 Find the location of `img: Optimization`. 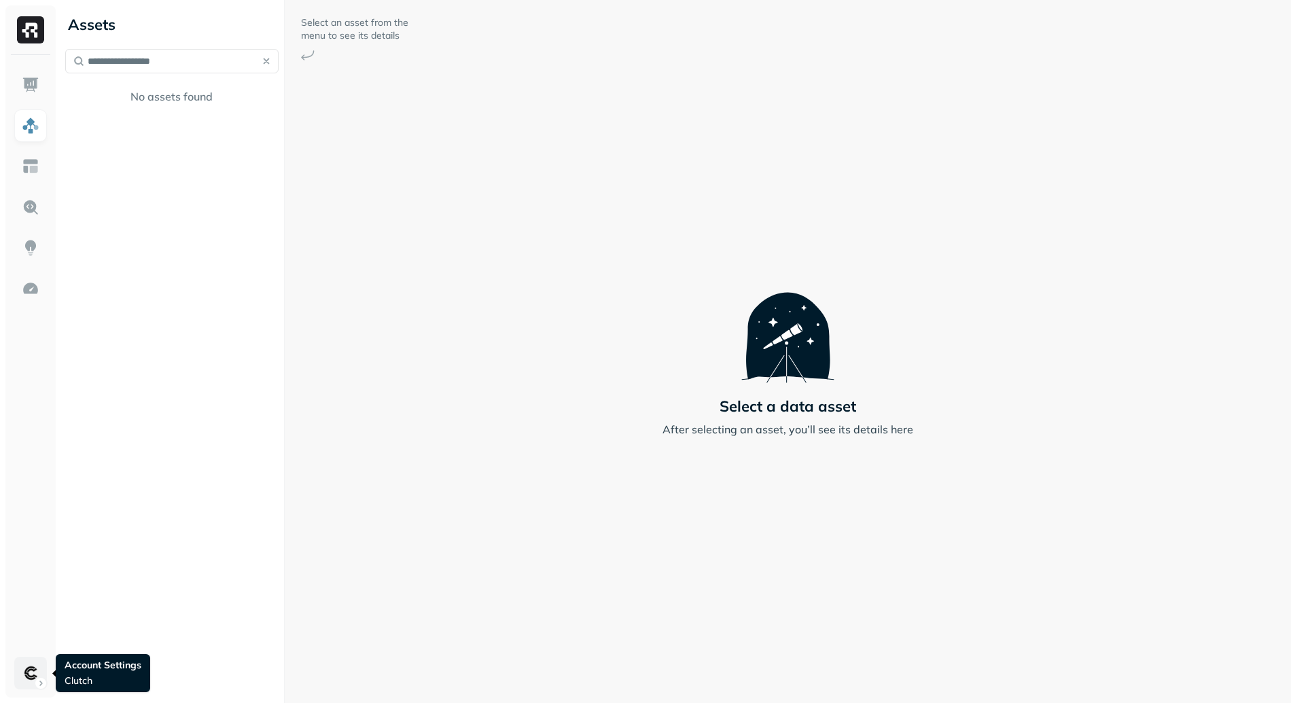

img: Optimization is located at coordinates (31, 289).